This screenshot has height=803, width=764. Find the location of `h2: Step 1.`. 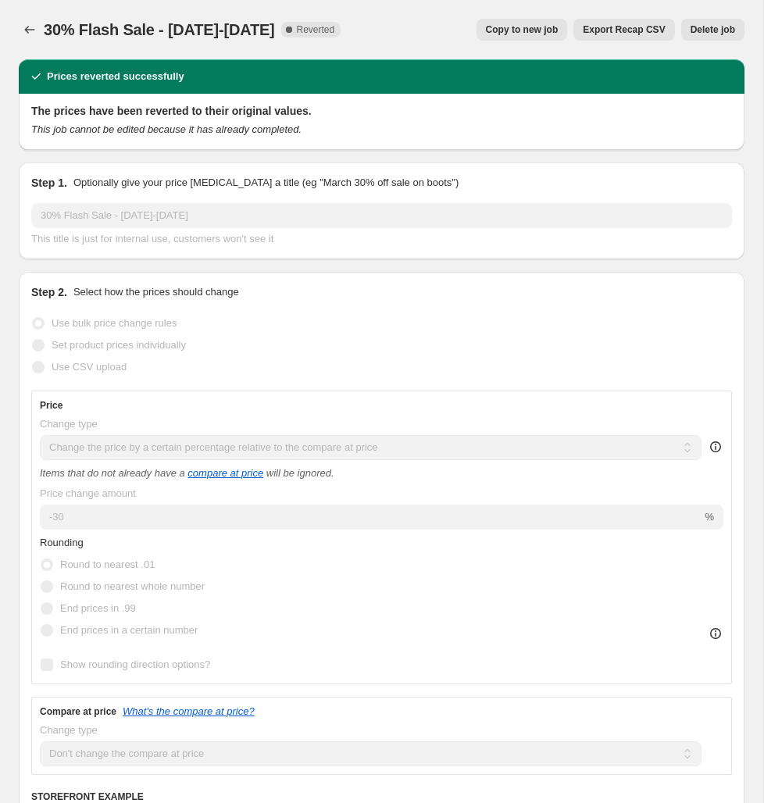

h2: Step 1. is located at coordinates (49, 183).